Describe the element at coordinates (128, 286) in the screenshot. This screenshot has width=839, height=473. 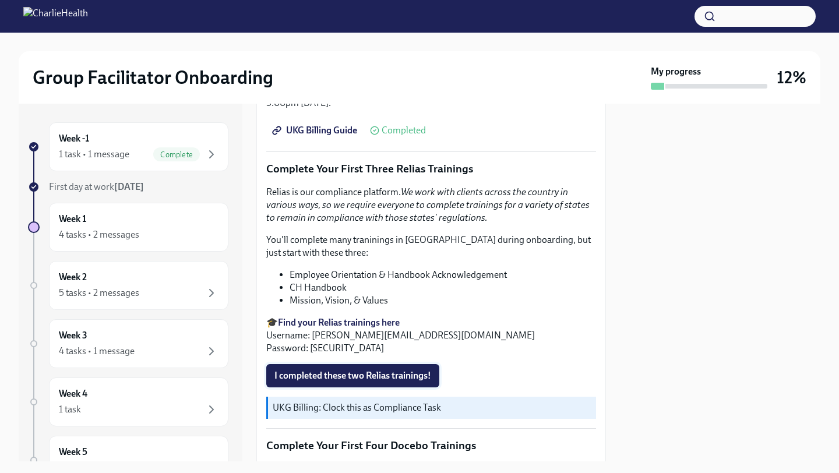
I see `a: Week 25 tasks • 2 messages` at that location.